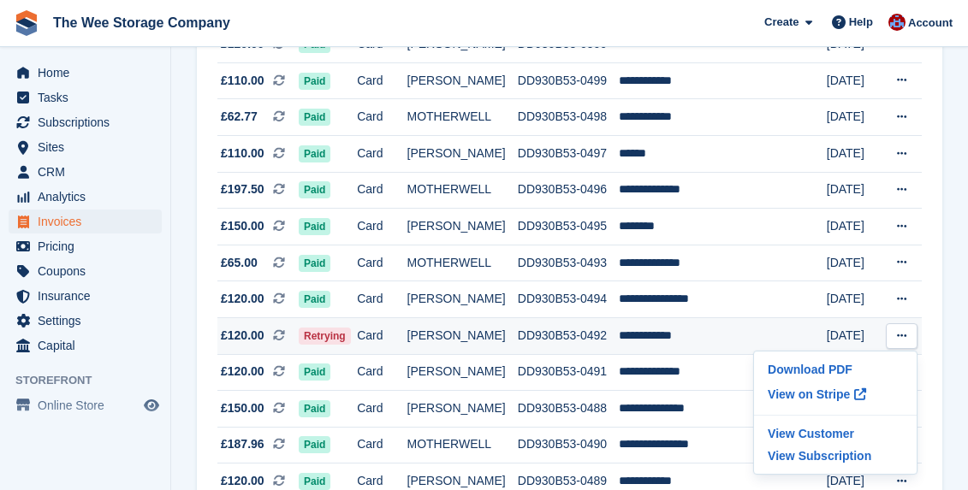 The width and height of the screenshot is (968, 490). Describe the element at coordinates (568, 227) in the screenshot. I see `td: DD930B53-0495` at that location.